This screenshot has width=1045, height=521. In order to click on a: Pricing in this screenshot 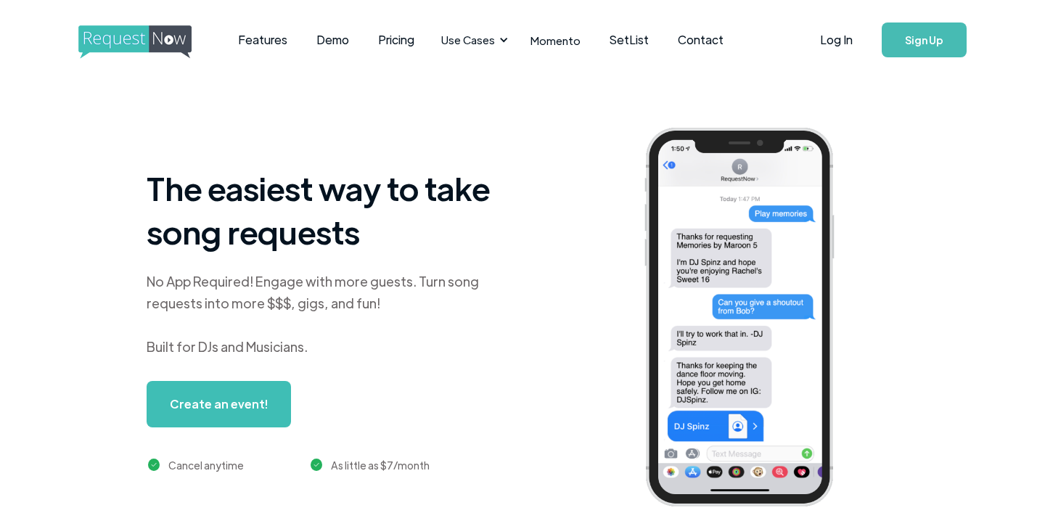, I will do `click(396, 40)`.